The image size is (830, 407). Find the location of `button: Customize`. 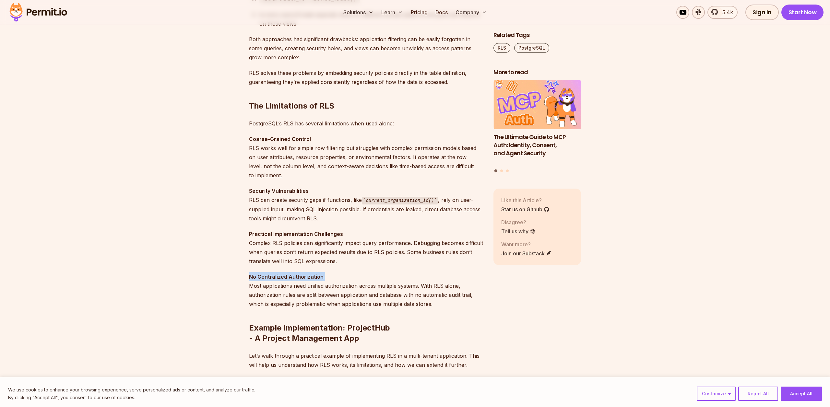

button: Customize is located at coordinates (716, 394).